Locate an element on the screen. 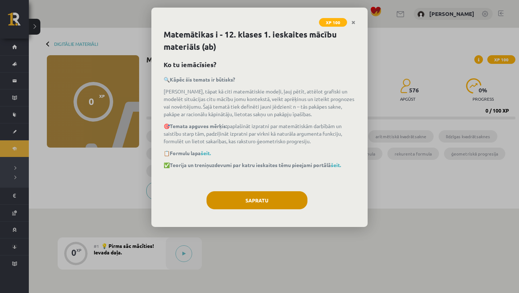 This screenshot has height=293, width=519. h2: Ko tu iemācīsies? is located at coordinates (259, 64).